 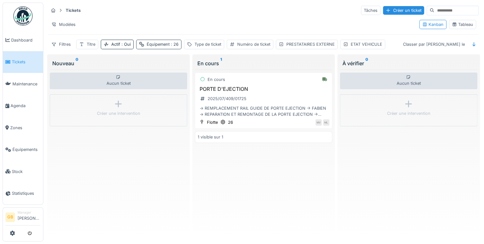 I want to click on span: Zones, so click(x=25, y=127).